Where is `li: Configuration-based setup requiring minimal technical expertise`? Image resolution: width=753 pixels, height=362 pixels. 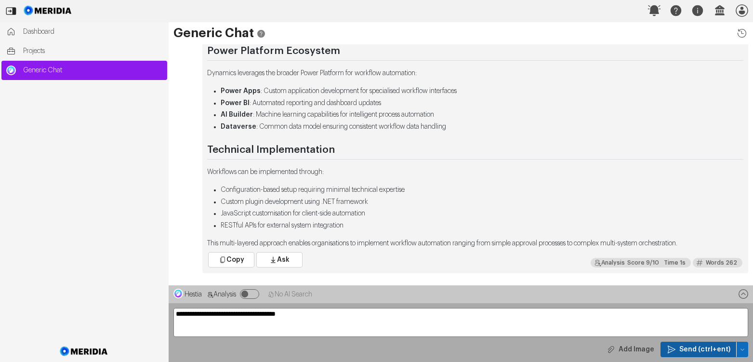 li: Configuration-based setup requiring minimal technical expertise is located at coordinates (482, 190).